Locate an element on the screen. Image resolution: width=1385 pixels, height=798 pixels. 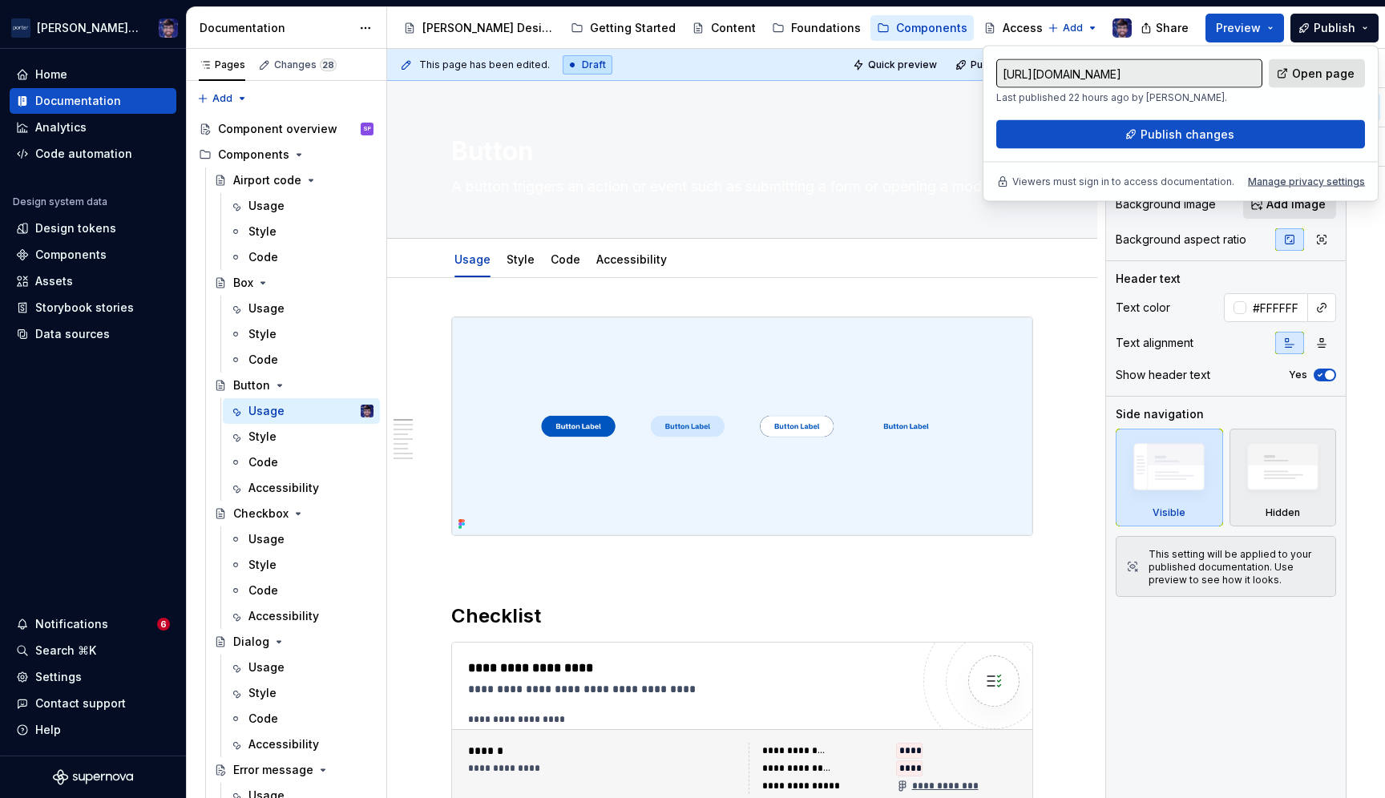
textarea: Button is located at coordinates (739, 152).